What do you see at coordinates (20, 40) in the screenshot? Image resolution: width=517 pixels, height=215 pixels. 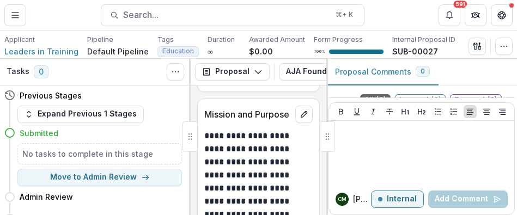 I see `p: Applicant` at bounding box center [20, 40].